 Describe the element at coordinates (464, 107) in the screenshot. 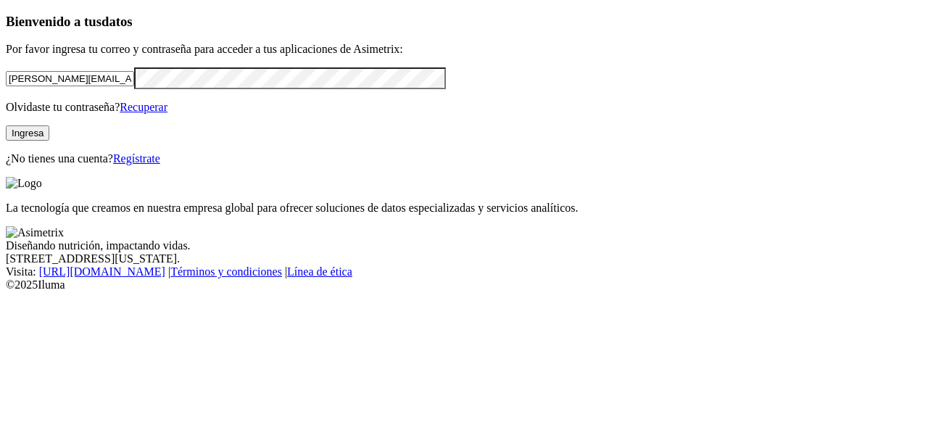

I see `p: Olvidaste tu contraseña?` at that location.